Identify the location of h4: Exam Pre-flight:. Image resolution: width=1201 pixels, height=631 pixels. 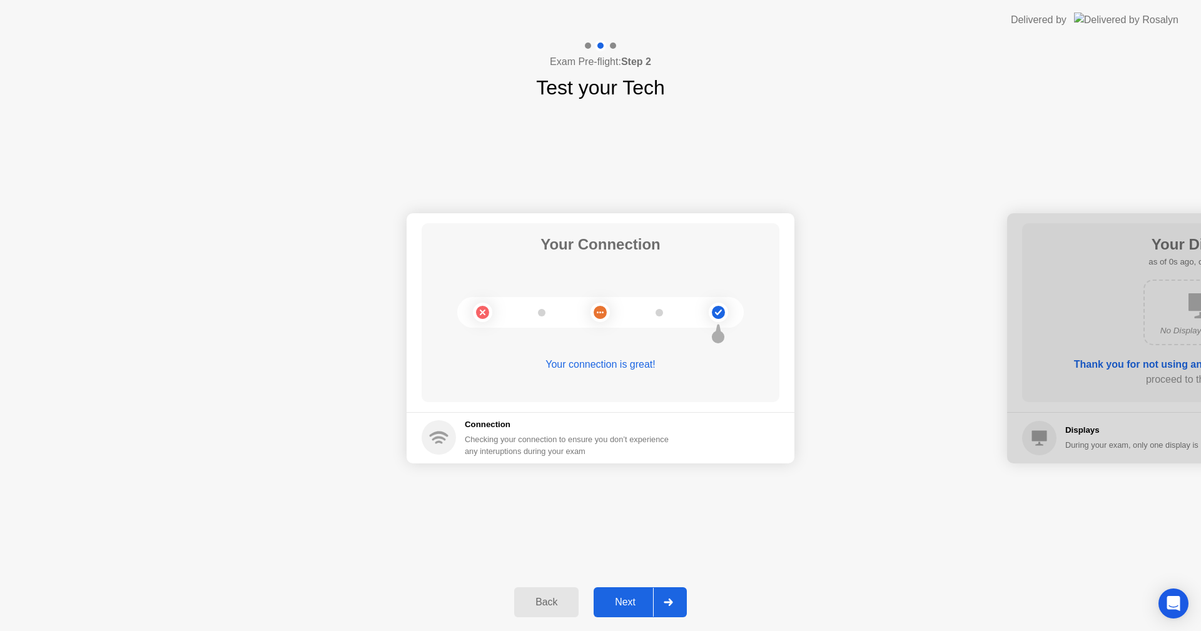
(601, 62).